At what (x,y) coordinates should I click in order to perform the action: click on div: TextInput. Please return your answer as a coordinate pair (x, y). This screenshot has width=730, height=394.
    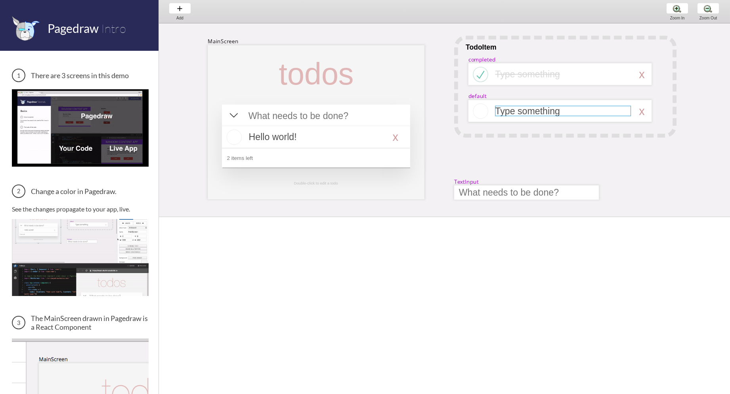
    Looking at the image, I should click on (466, 181).